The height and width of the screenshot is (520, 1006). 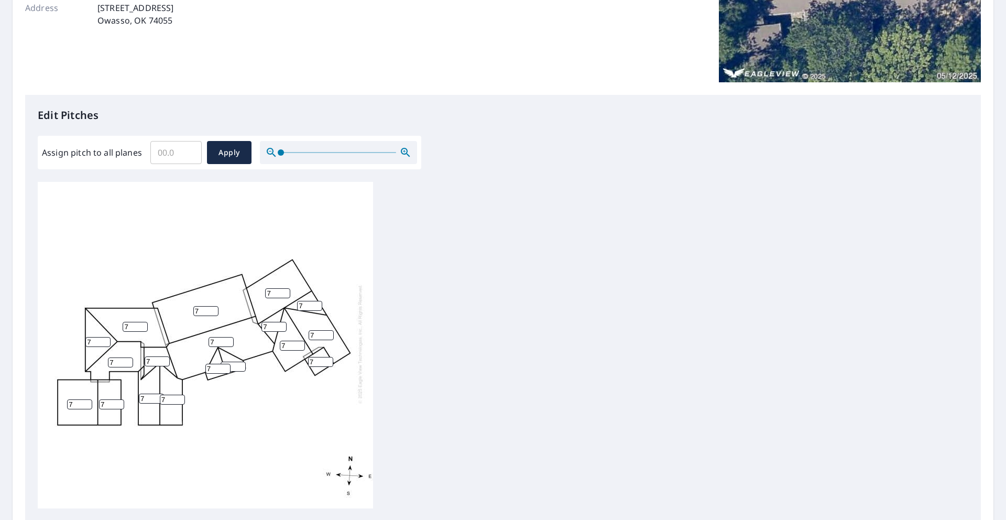 I want to click on input: 00.0, so click(x=176, y=152).